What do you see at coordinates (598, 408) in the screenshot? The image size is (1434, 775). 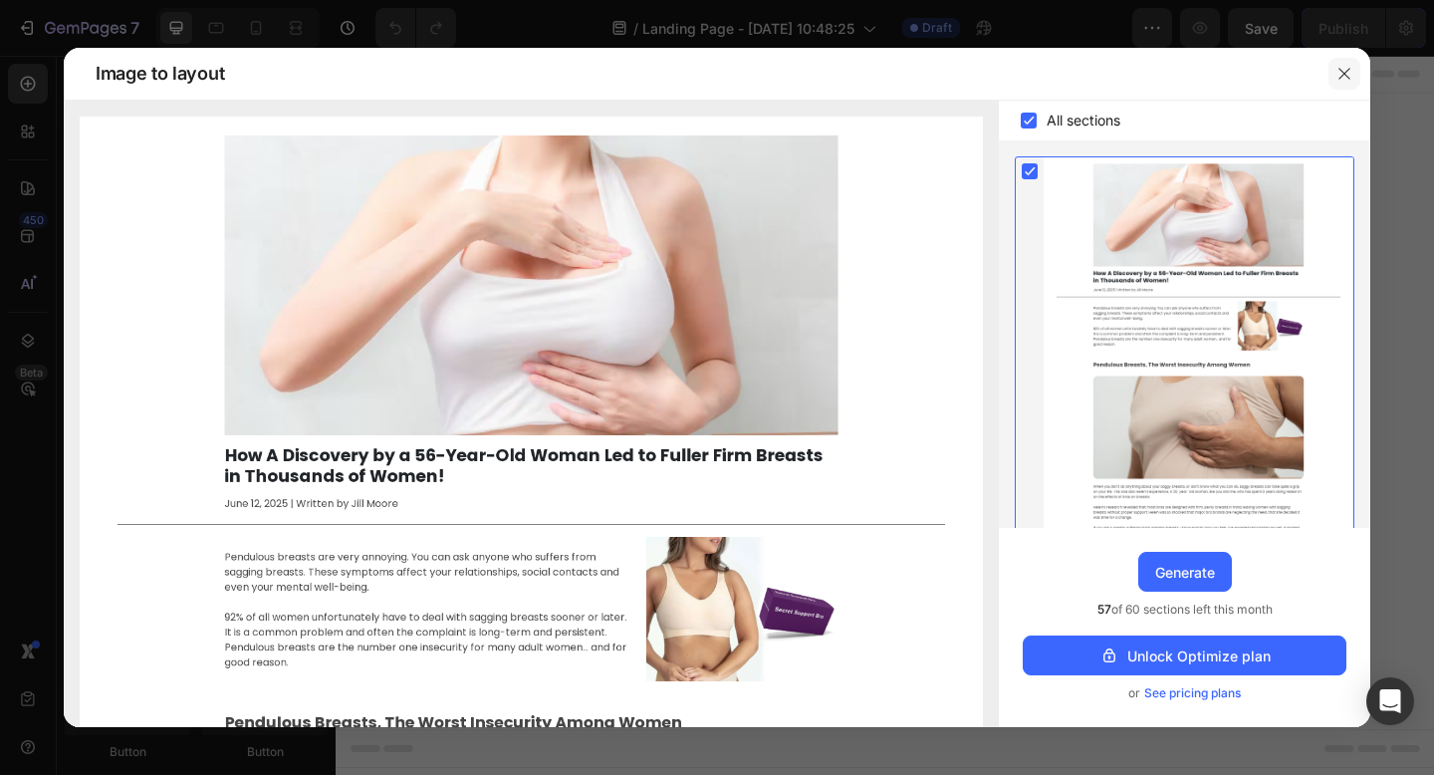 I see `div: Start with Sections from sidebar` at bounding box center [598, 408].